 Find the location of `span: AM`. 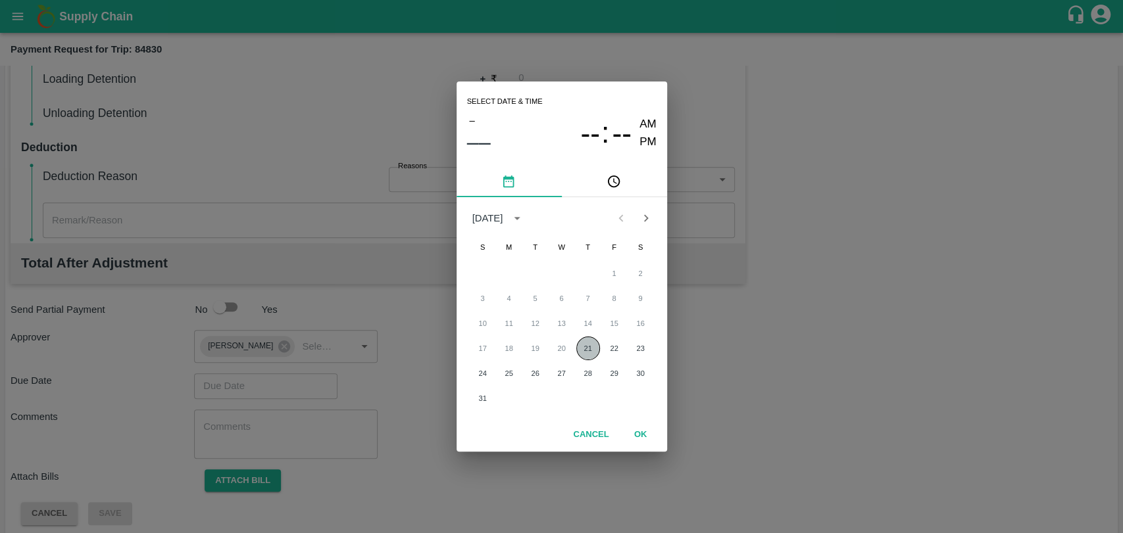

span: AM is located at coordinates (648, 124).